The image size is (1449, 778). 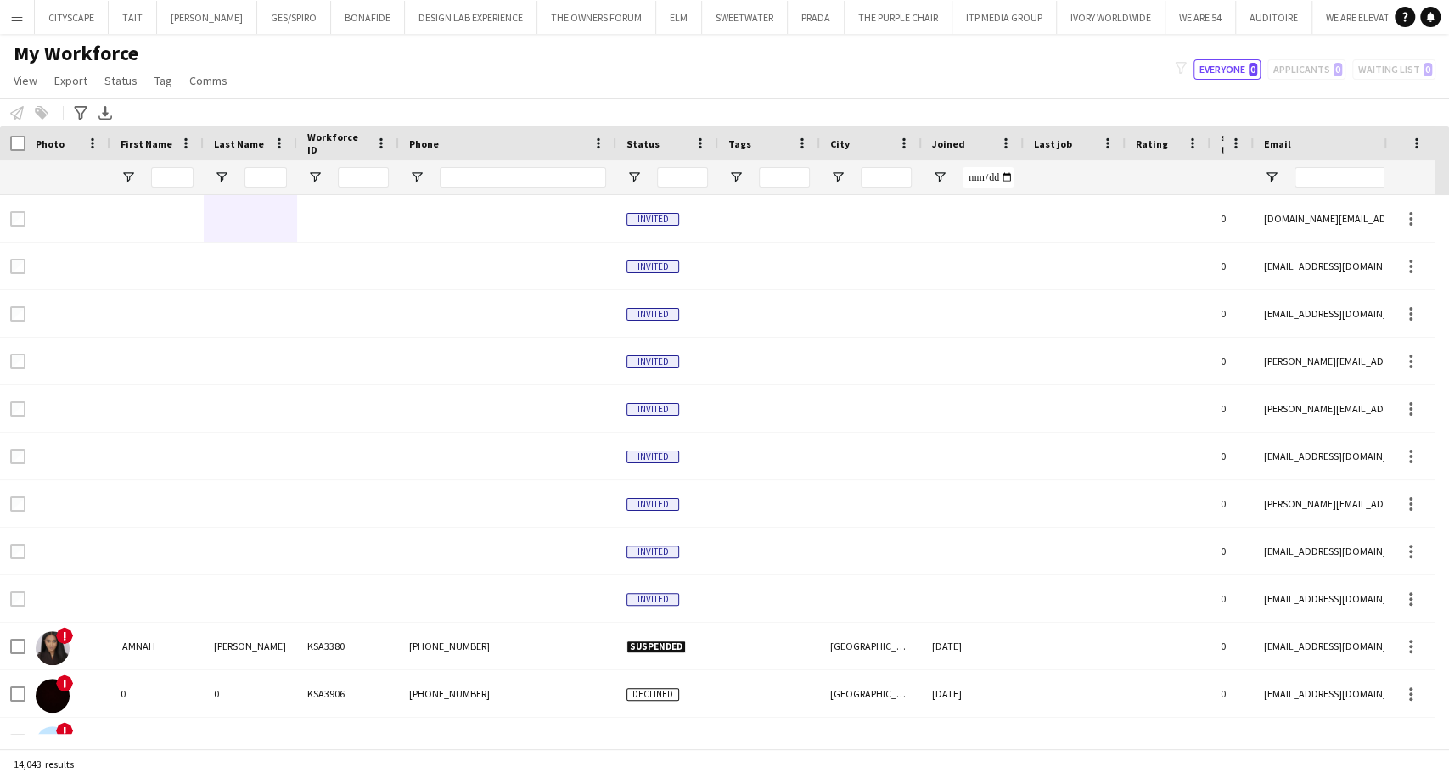 What do you see at coordinates (653, 694) in the screenshot?
I see `span: Declined` at bounding box center [653, 694].